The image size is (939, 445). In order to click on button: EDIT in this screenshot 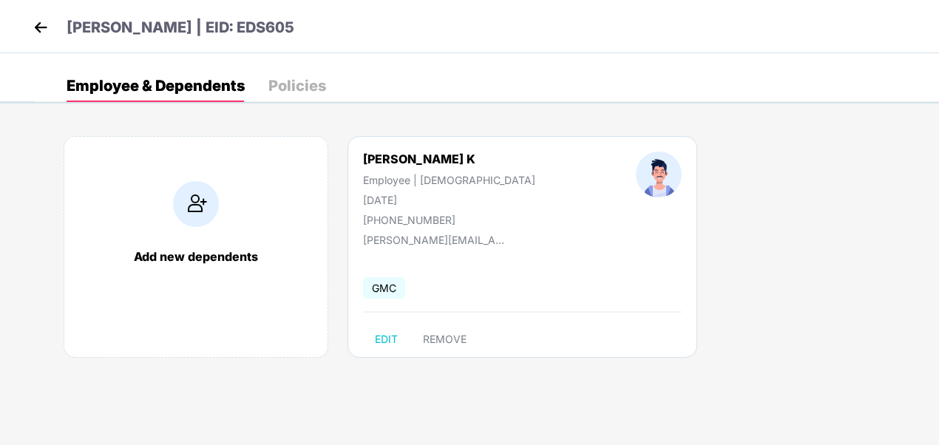, I will do `click(386, 339)`.